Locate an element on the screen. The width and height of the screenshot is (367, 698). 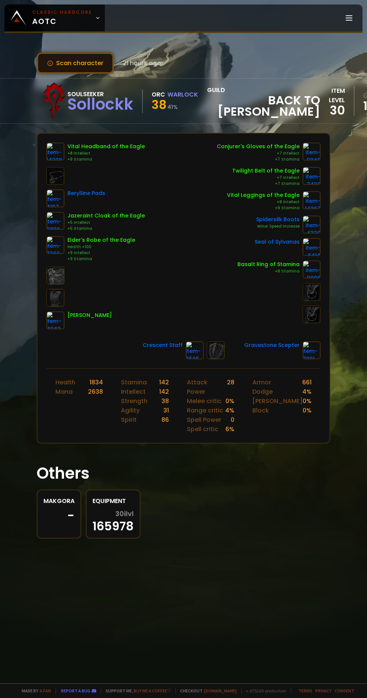
div: Melee critic is located at coordinates (204, 401).